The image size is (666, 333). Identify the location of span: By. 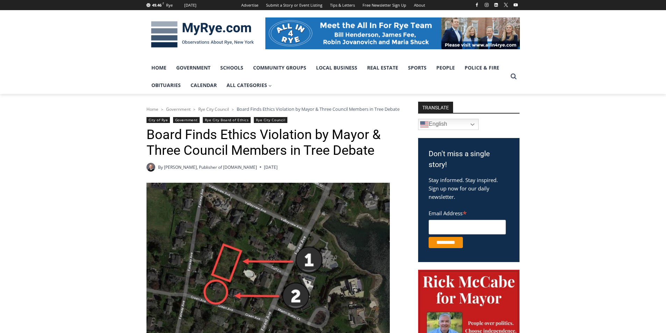
(160, 167).